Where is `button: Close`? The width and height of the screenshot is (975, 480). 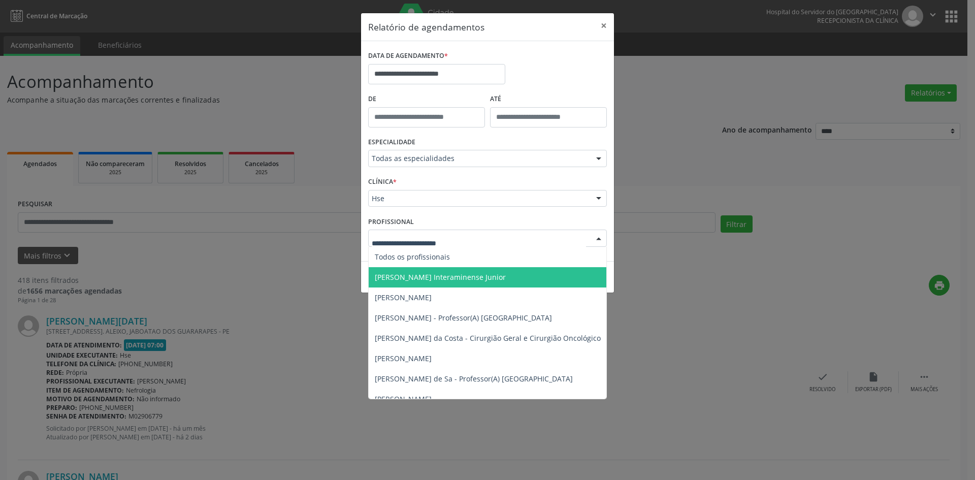 button: Close is located at coordinates (604, 25).